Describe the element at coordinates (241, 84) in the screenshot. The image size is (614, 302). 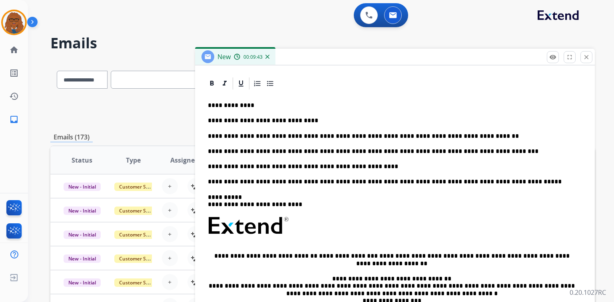
I see `div: Underline` at that location.